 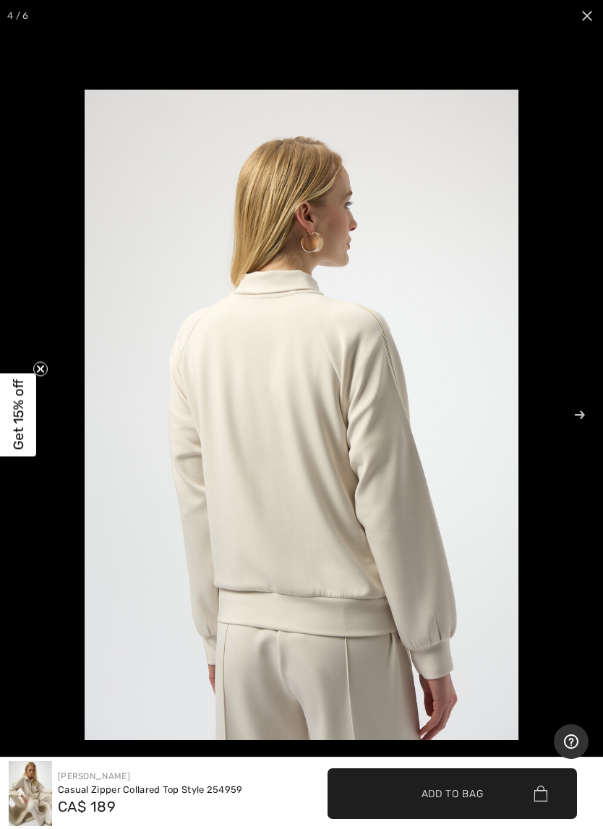 I want to click on span: CA$ 189, so click(x=87, y=806).